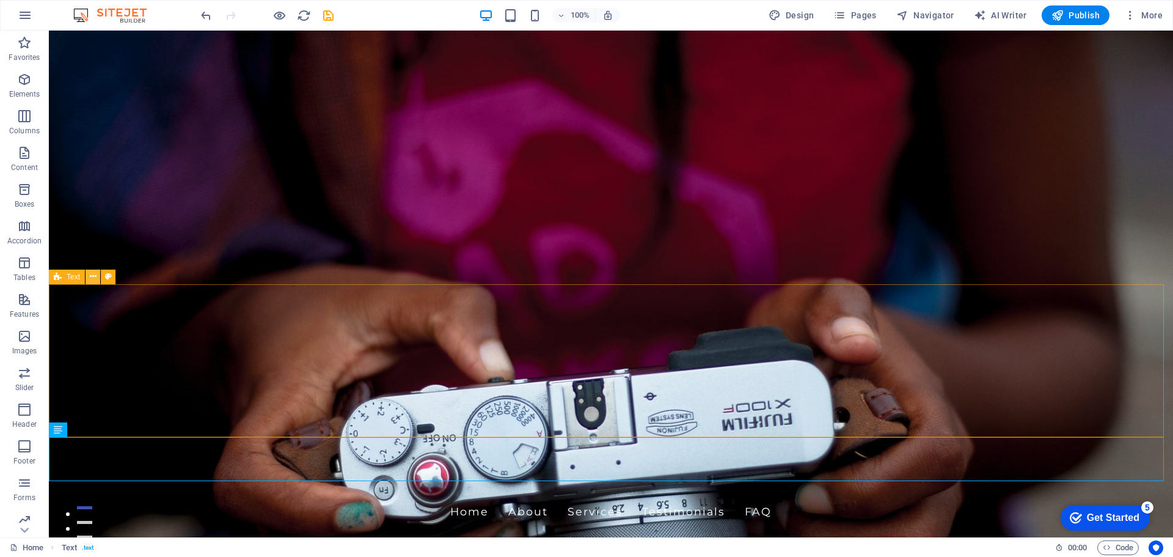 The height and width of the screenshot is (557, 1173). I want to click on button: 3, so click(35, 506).